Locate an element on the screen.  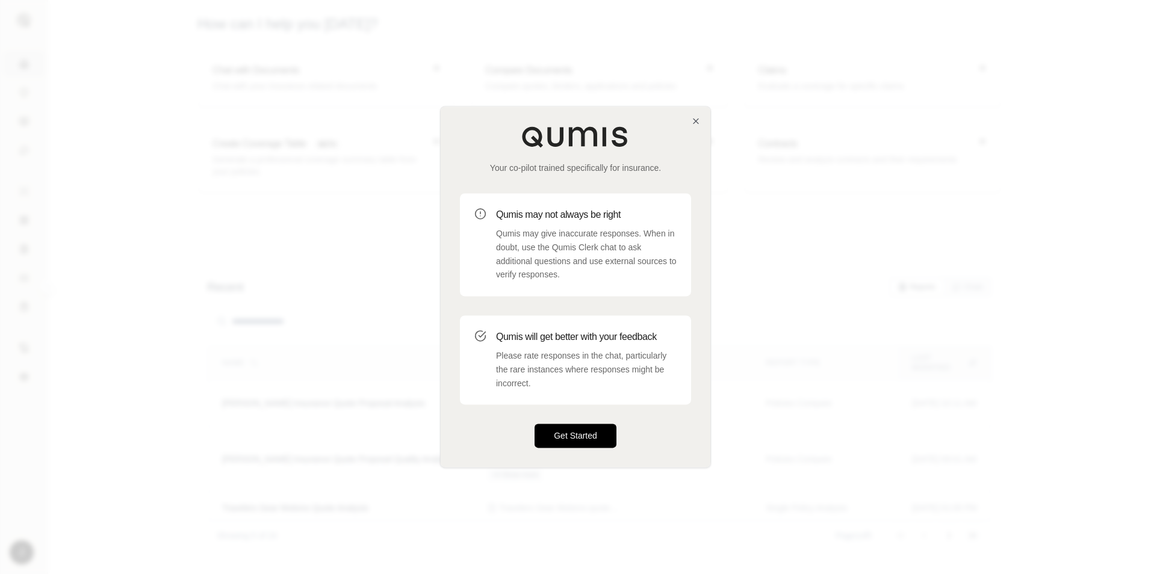
h3: Qumis may not always be right is located at coordinates (586, 215).